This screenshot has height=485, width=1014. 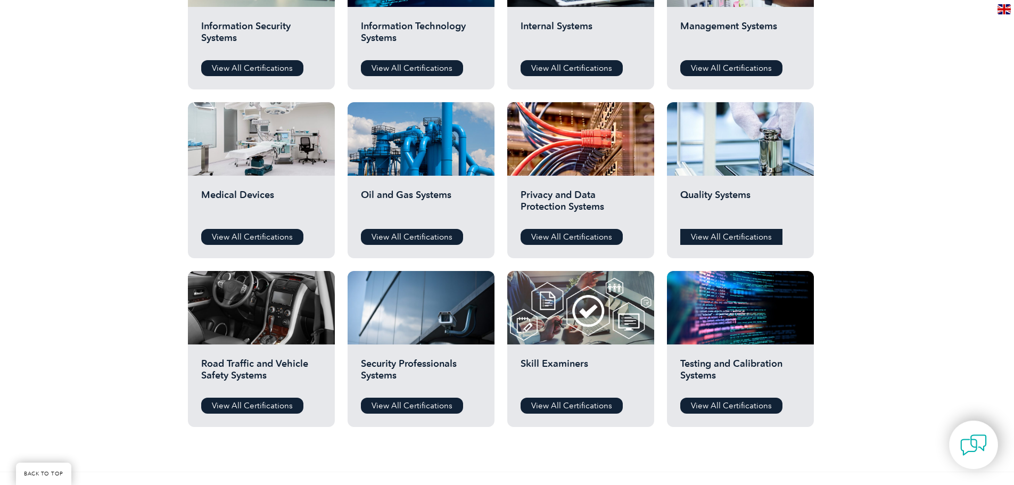 What do you see at coordinates (580, 205) in the screenshot?
I see `h2: Privacy and Data Protection Systems` at bounding box center [580, 205].